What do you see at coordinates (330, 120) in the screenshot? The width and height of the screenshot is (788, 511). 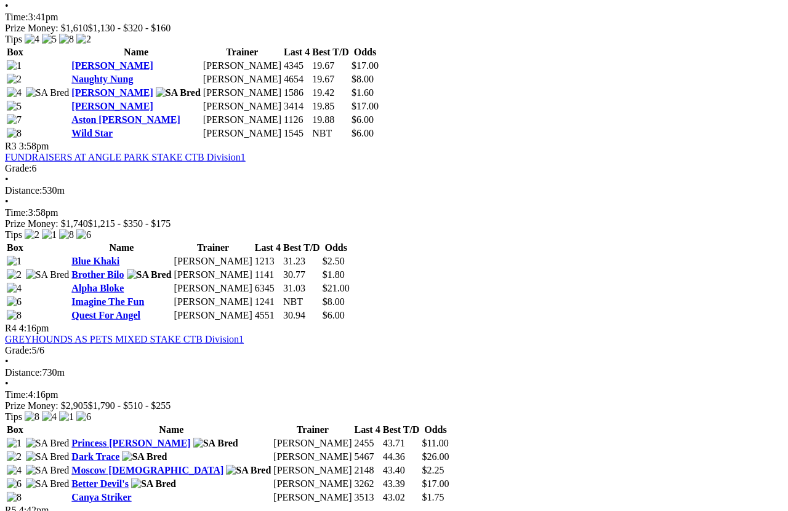 I see `td: 19.88` at bounding box center [330, 120].